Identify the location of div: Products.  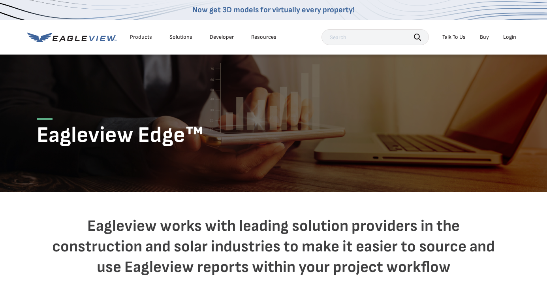
(141, 37).